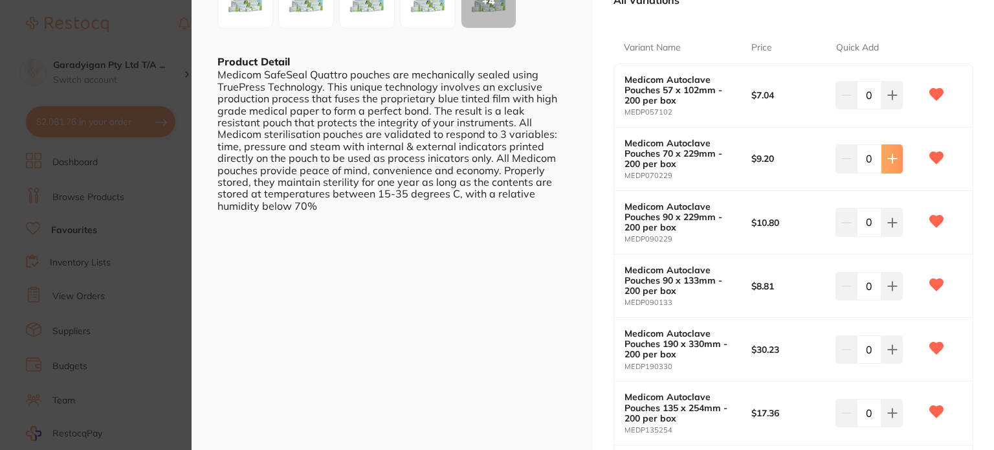  Describe the element at coordinates (858, 48) in the screenshot. I see `p: Quick Add` at that location.